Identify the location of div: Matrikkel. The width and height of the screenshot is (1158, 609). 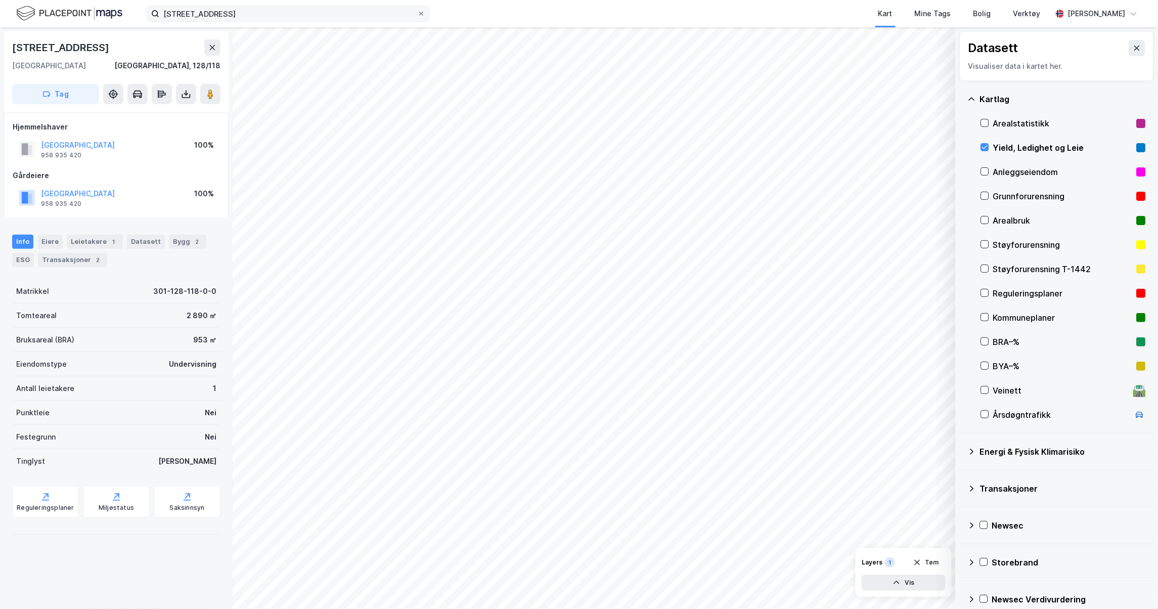
(32, 291).